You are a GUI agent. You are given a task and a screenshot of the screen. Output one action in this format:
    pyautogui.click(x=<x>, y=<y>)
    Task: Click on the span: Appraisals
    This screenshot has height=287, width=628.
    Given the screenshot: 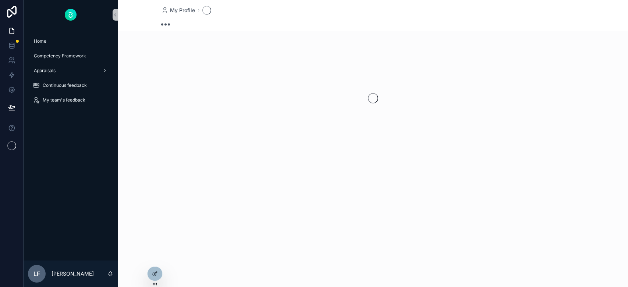 What is the action you would take?
    pyautogui.click(x=45, y=71)
    